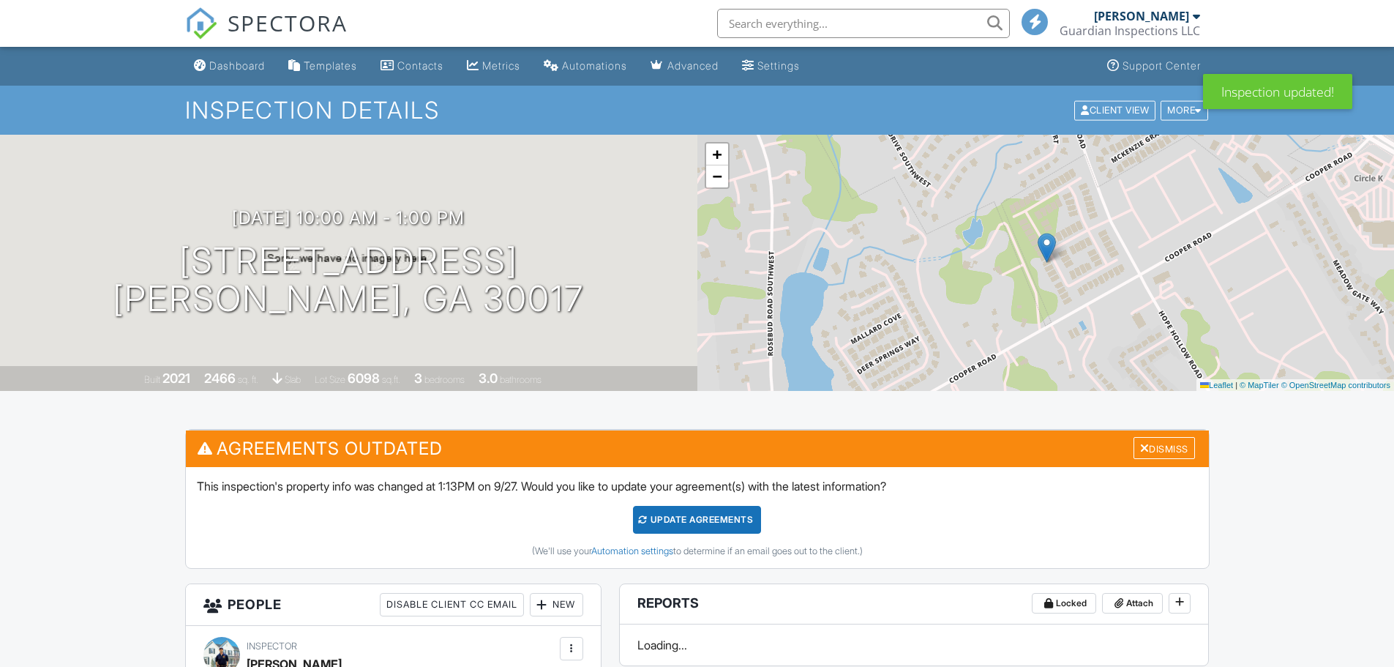  Describe the element at coordinates (330, 65) in the screenshot. I see `div: Templates` at that location.